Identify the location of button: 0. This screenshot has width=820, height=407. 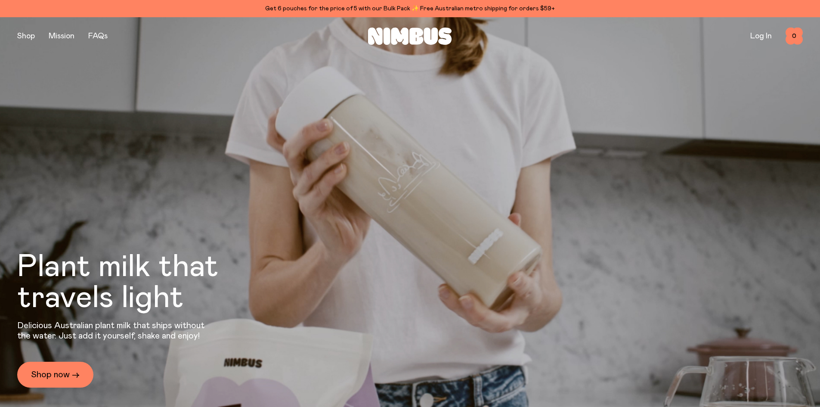
(794, 36).